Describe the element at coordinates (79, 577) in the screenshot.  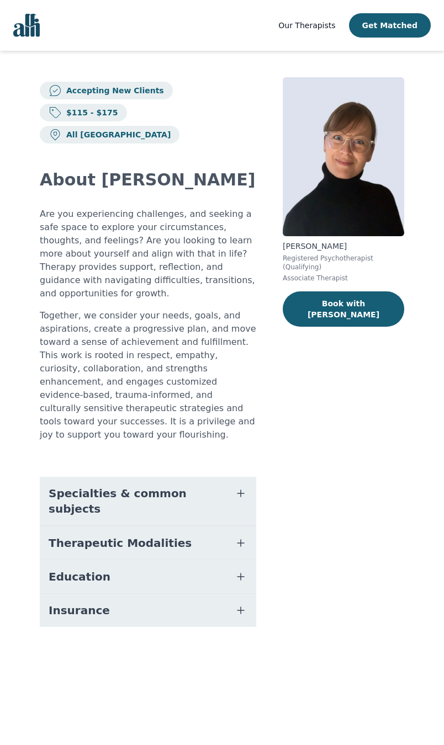
I see `span: Education` at that location.